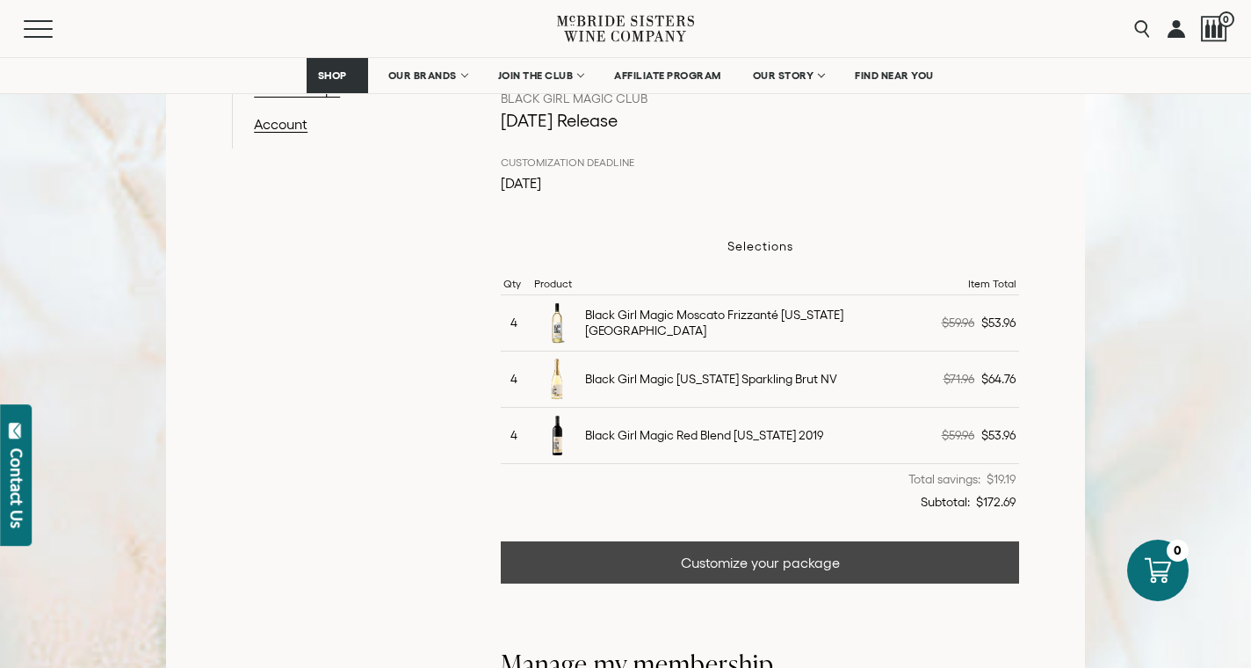 Image resolution: width=1251 pixels, height=668 pixels. I want to click on span: FIND NEAR YOU, so click(895, 76).